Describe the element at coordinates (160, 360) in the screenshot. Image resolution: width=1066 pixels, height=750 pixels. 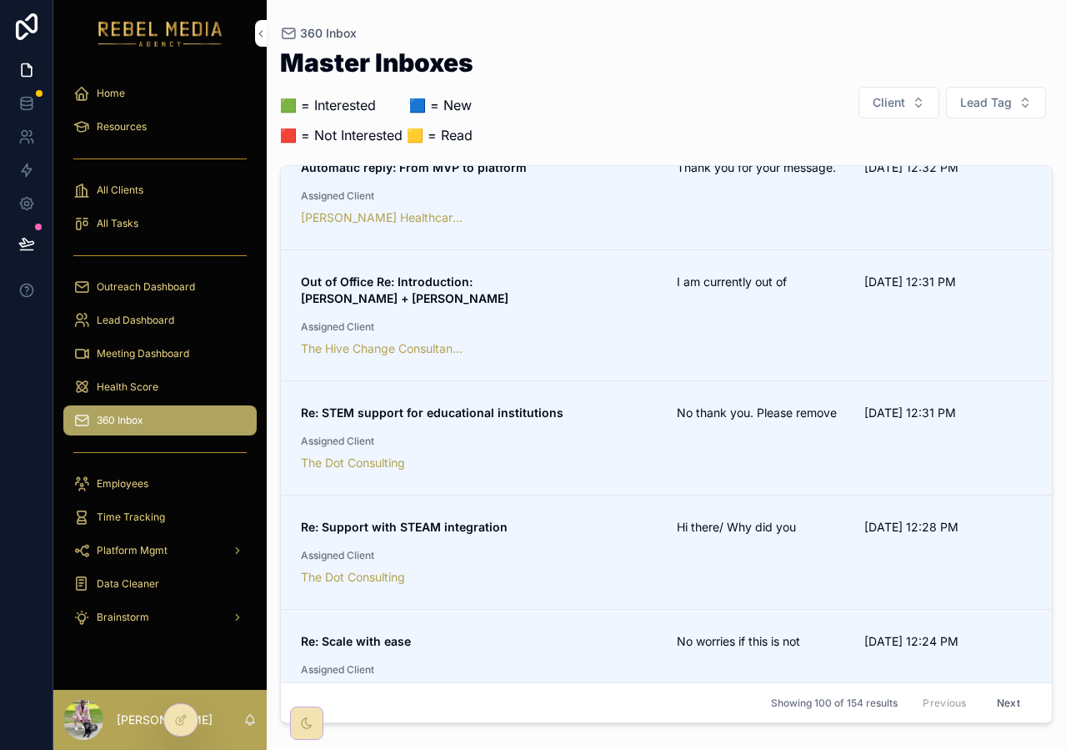
I see `div: scrollable content` at that location.